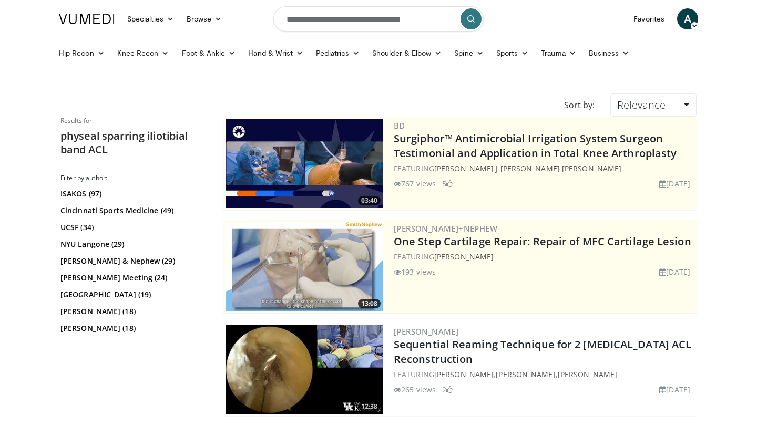  I want to click on a: Shoulder & Elbow, so click(407, 53).